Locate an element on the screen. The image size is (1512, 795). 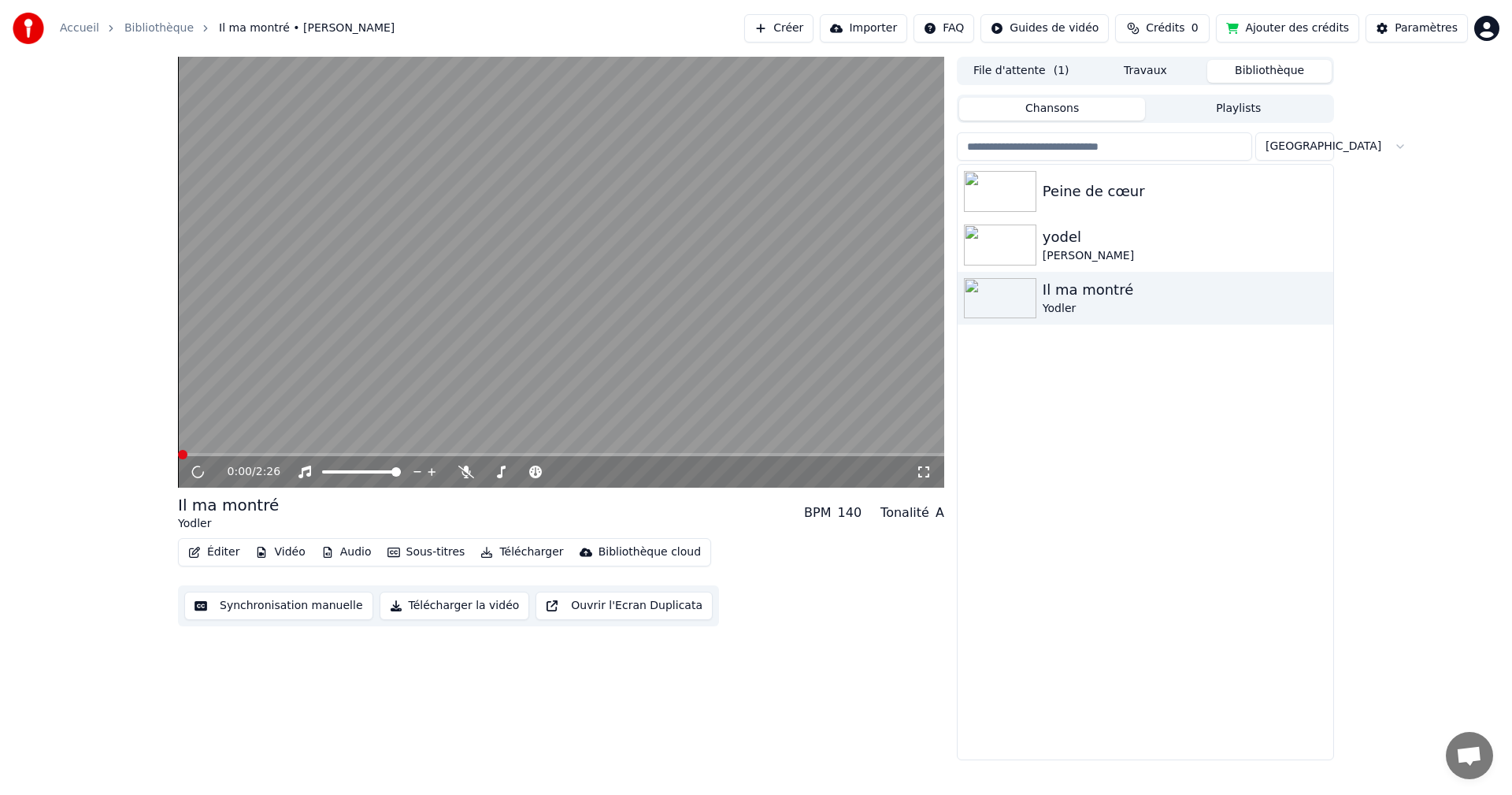
button: FAQ is located at coordinates (943, 29).